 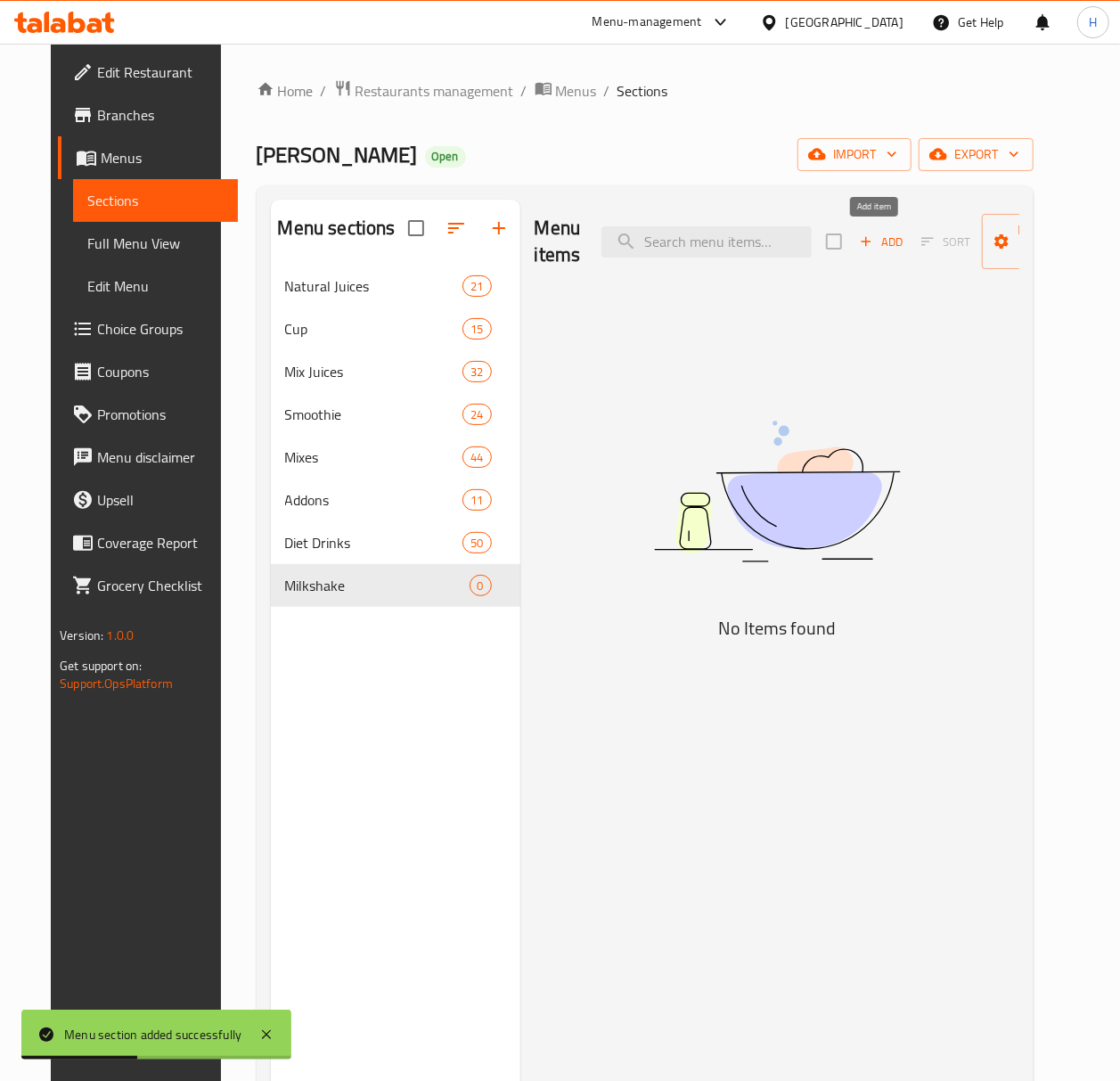 What do you see at coordinates (155, 286) in the screenshot?
I see `a: Edit Menu` at bounding box center [155, 286].